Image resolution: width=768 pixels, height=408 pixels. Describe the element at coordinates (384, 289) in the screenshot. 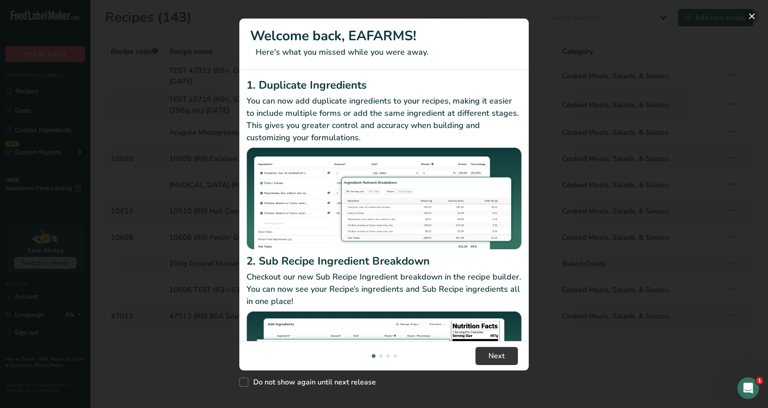

I see `p: Checkout our new Sub Recipe Ingredient breakdown in the recipe builder. You can now see your Reci...` at that location.